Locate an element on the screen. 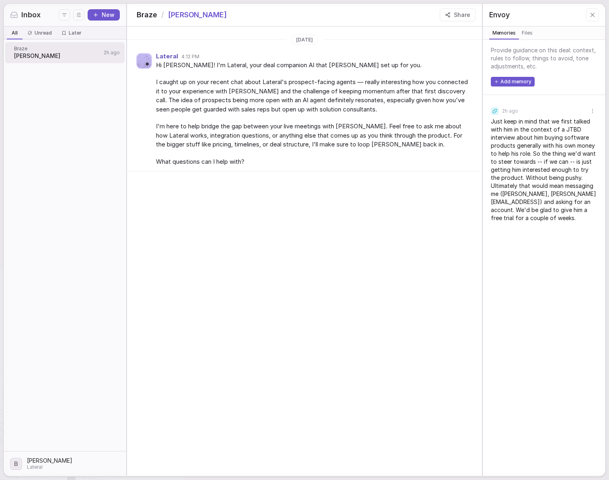 The width and height of the screenshot is (609, 480). span: Memories is located at coordinates (504, 33).